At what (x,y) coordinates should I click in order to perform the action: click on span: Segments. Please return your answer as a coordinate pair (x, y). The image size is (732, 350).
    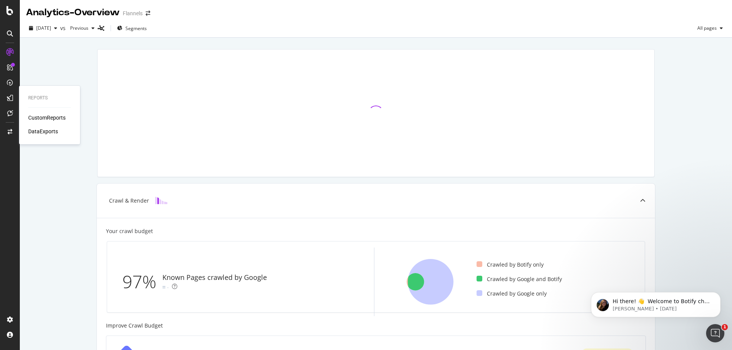
    Looking at the image, I should click on (136, 28).